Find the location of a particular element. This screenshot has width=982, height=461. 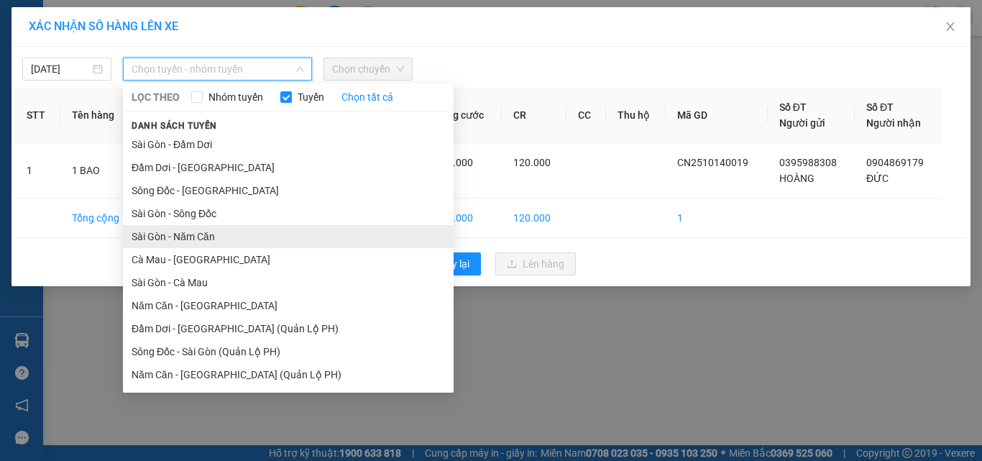

span: Danh sách tuyến is located at coordinates (174, 126).